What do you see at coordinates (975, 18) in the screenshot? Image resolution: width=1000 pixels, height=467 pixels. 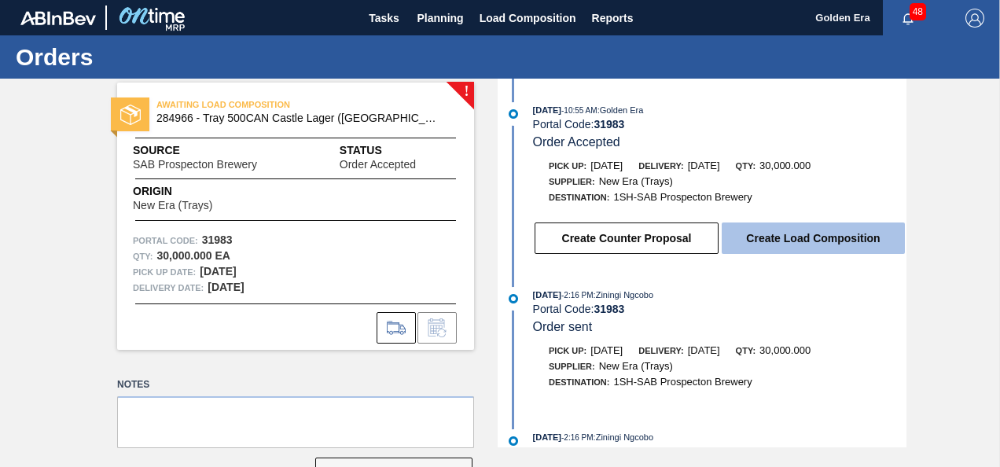 I see `img: Logout` at bounding box center [975, 18].